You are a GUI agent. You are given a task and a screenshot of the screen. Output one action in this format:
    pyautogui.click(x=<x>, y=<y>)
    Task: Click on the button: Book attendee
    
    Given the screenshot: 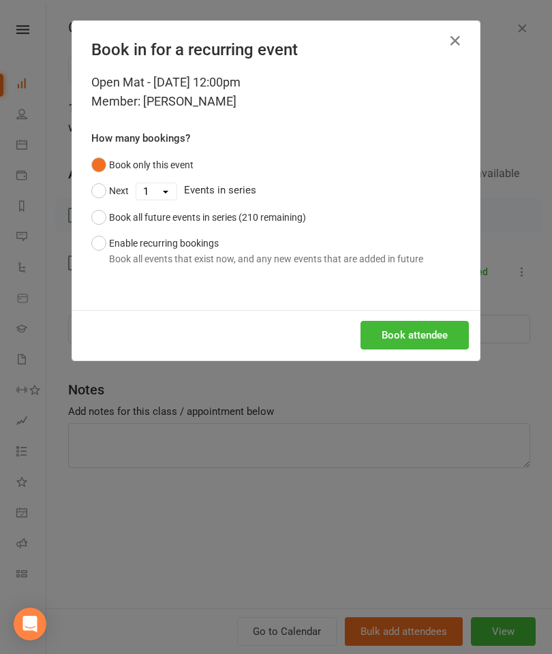 What is the action you would take?
    pyautogui.click(x=414, y=335)
    